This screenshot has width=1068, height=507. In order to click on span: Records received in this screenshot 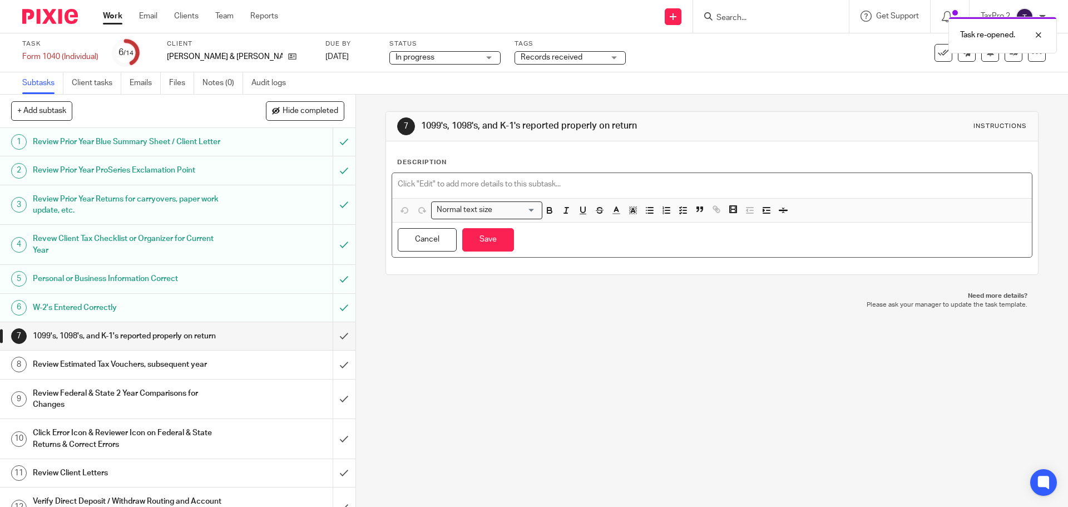, I will do `click(551, 57)`.